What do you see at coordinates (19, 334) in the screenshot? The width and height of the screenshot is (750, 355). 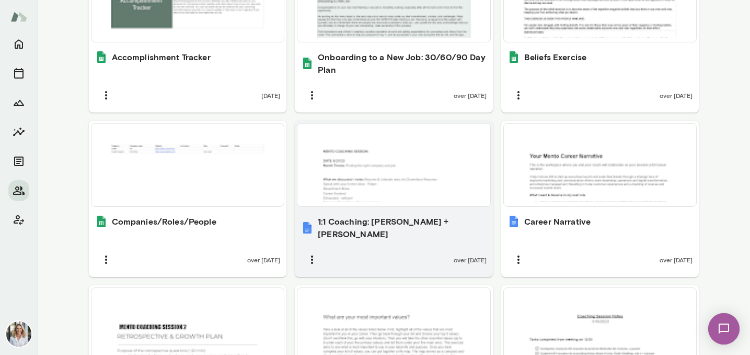 I see `img: Jennifer Palazzo` at bounding box center [19, 334].